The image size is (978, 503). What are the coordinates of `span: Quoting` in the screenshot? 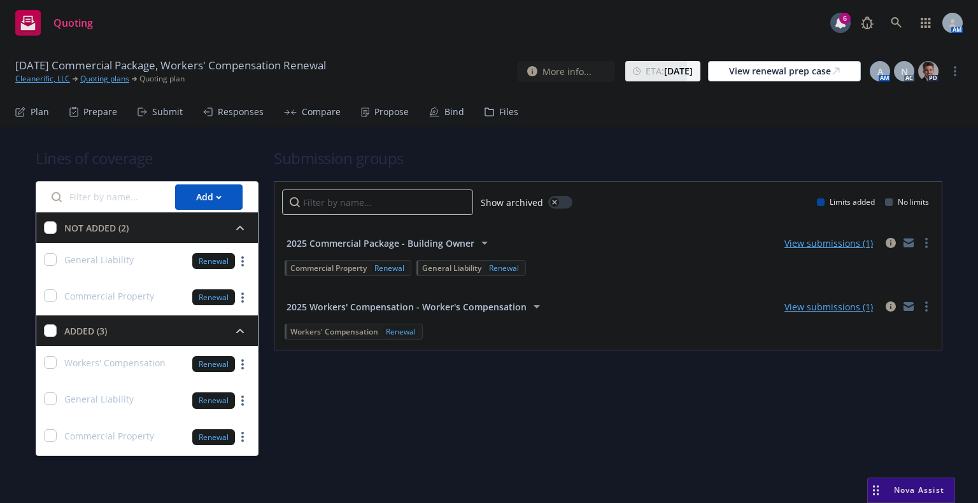 It's located at (73, 23).